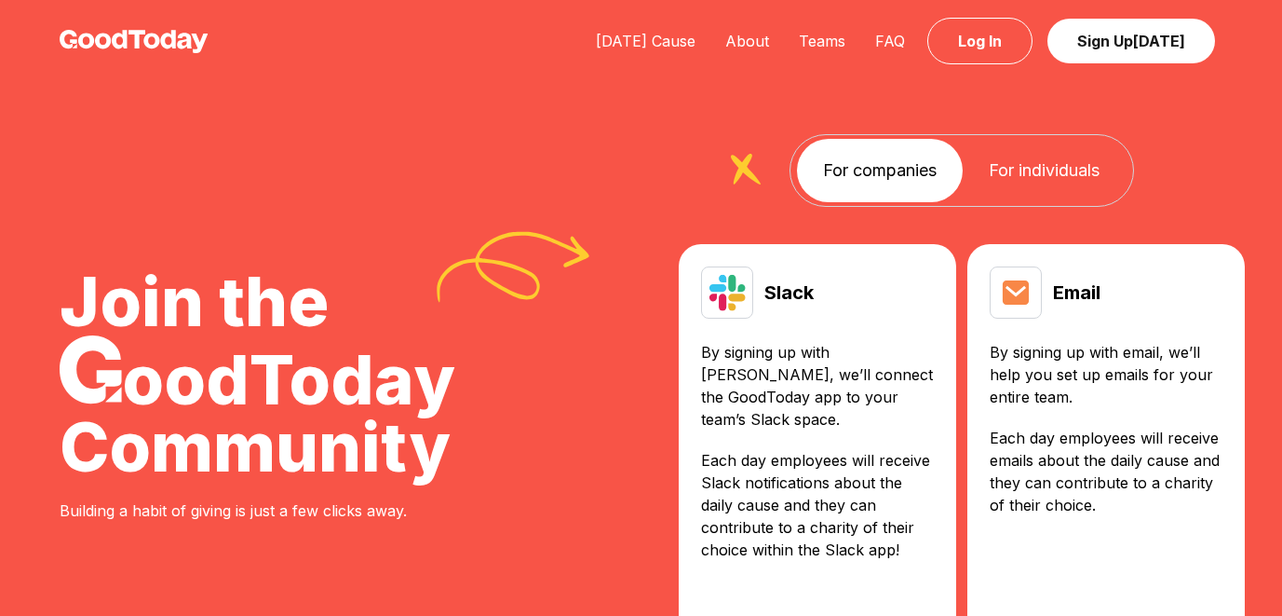 This screenshot has height=616, width=1282. I want to click on img: GoodToday, so click(134, 41).